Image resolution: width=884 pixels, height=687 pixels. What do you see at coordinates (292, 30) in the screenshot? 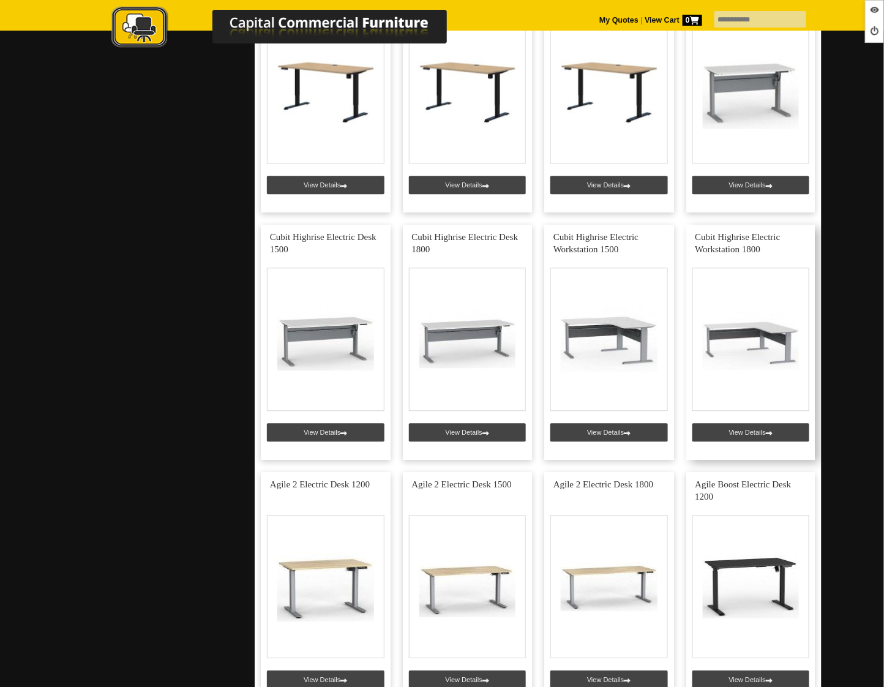
I see `a: Capital Commercial Furniture Logo` at bounding box center [292, 30].